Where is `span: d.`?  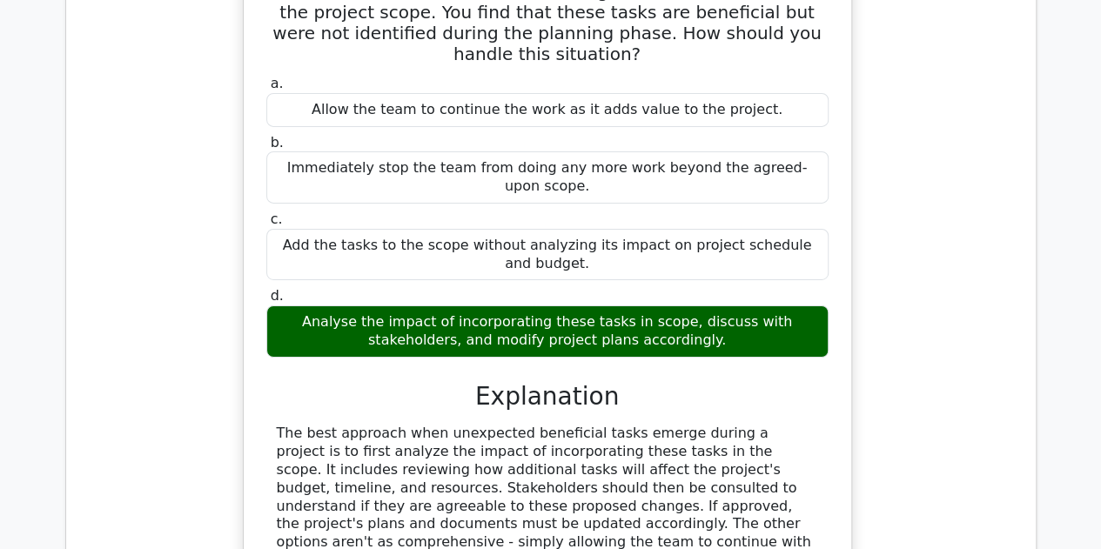
span: d. is located at coordinates (277, 295).